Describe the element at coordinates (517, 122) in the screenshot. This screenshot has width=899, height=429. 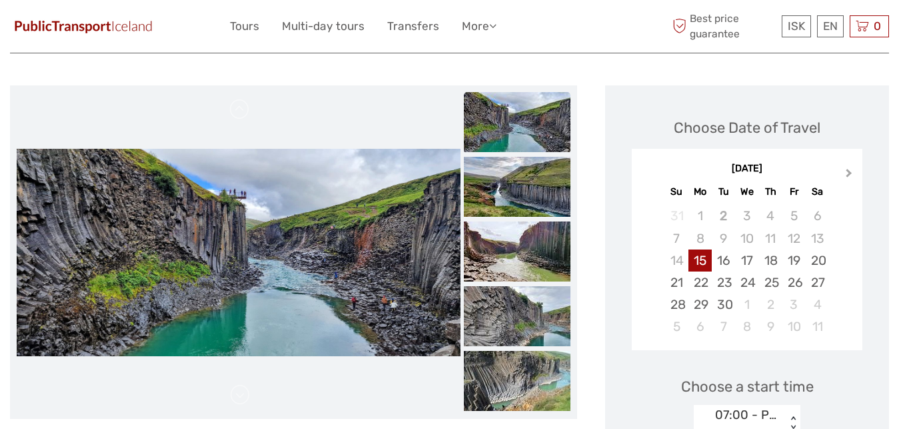
I see `img: 8bb31420cd3f48d98b14a02400cace3a_slider_thumbnail.jpeg` at that location.